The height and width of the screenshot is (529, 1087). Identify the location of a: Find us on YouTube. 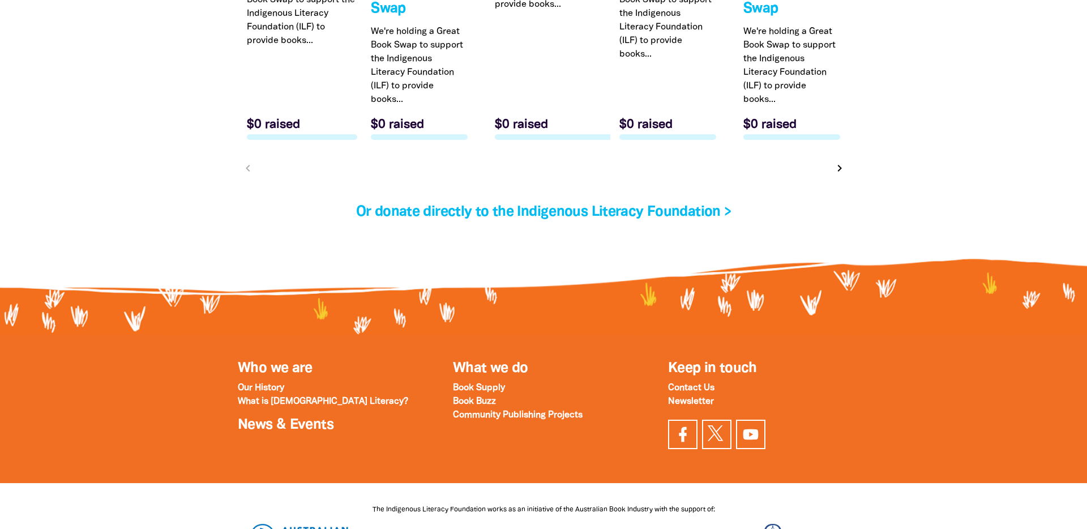
(751, 434).